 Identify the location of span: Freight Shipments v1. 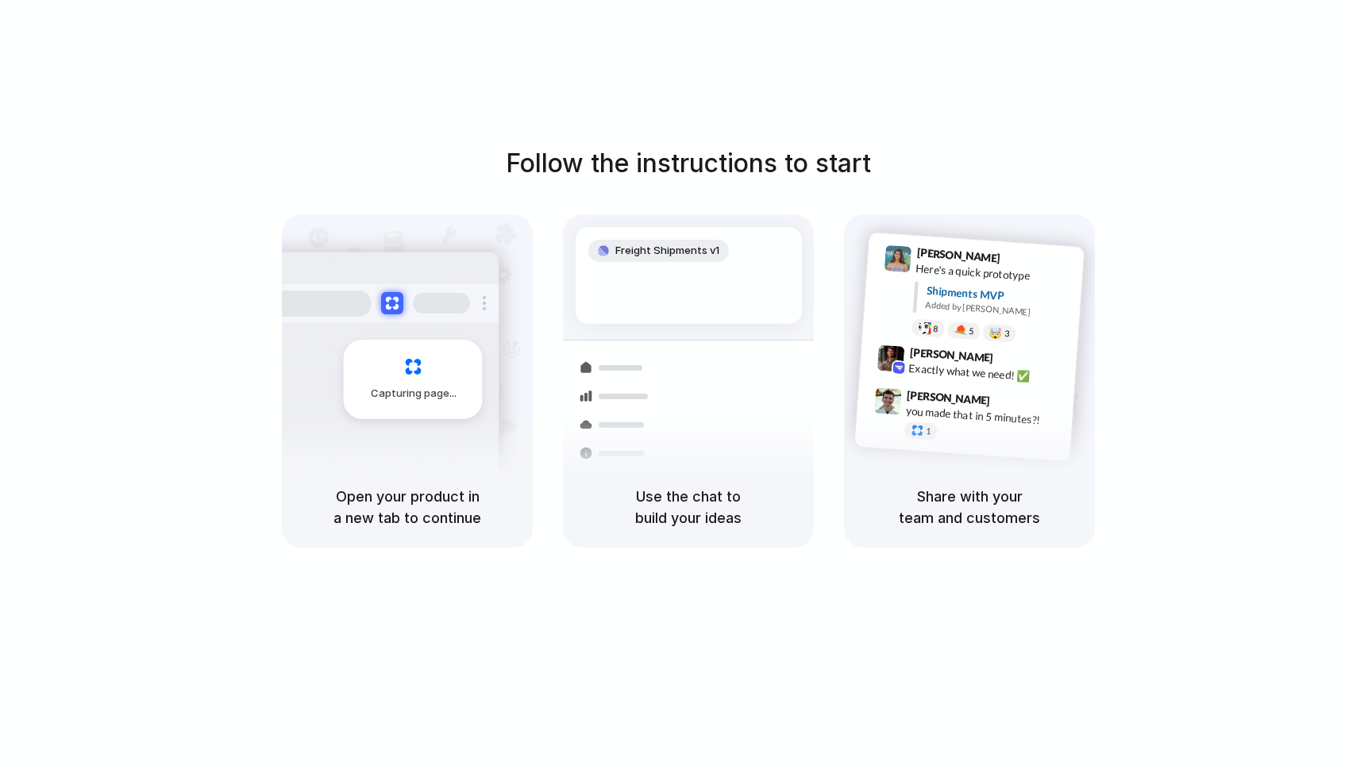
(667, 251).